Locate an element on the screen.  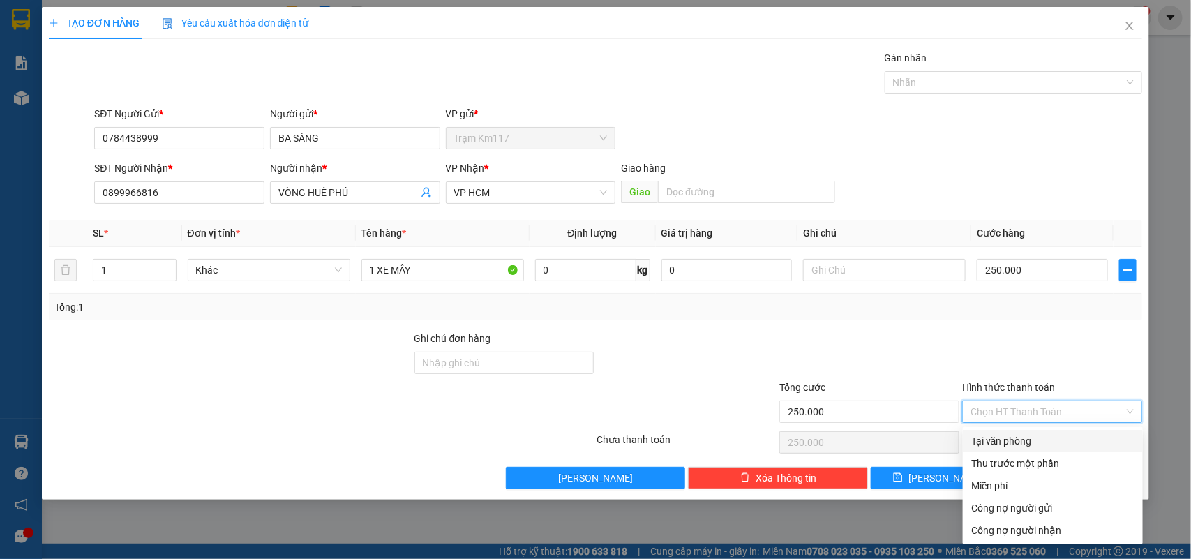
input: 0 is located at coordinates (727, 270).